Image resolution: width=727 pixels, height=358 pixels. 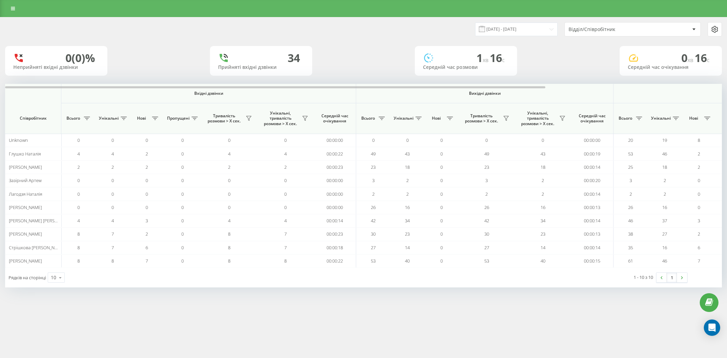 I want to click on td: 00:00:20, so click(x=592, y=180).